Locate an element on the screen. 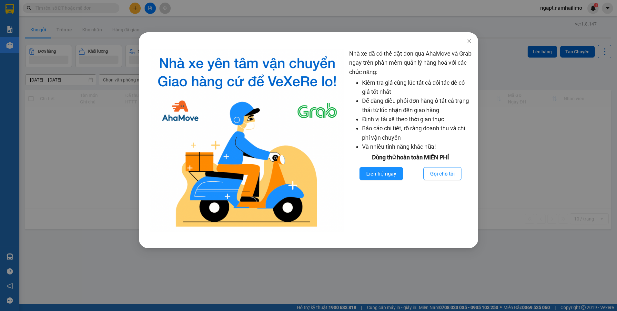 The image size is (617, 311). span: Gọi cho tôi is located at coordinates (443, 173).